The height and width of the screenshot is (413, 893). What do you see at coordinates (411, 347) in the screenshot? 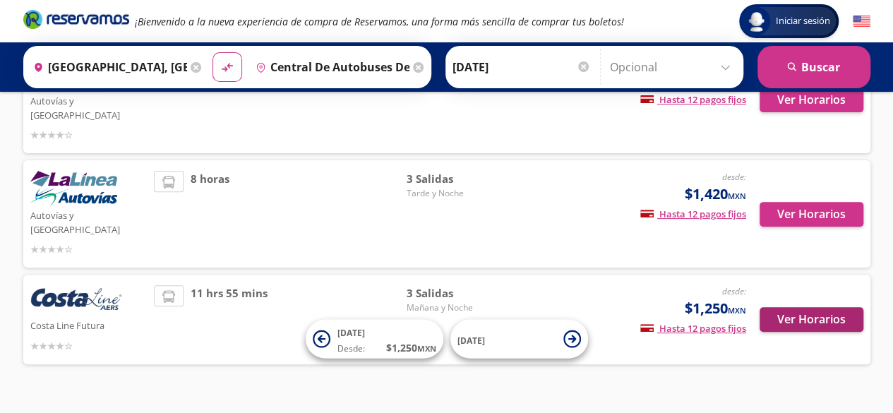
I see `span: $ 1,250` at bounding box center [411, 347].